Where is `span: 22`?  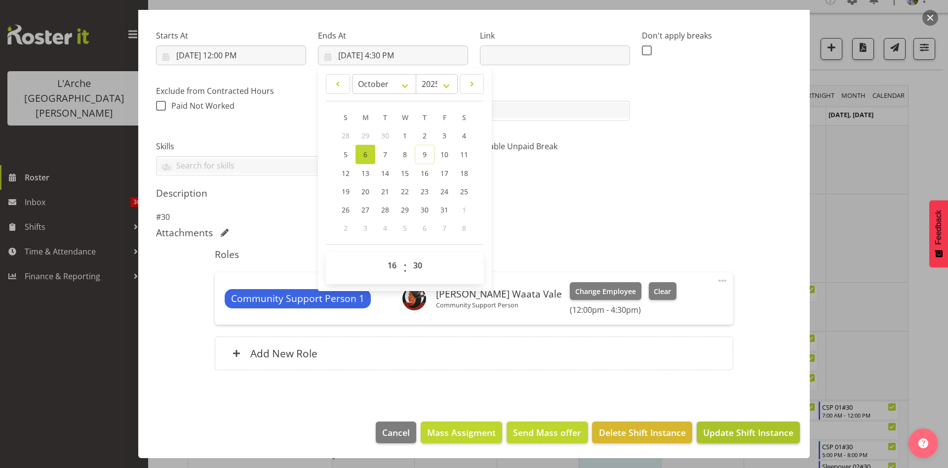 span: 22 is located at coordinates (405, 191).